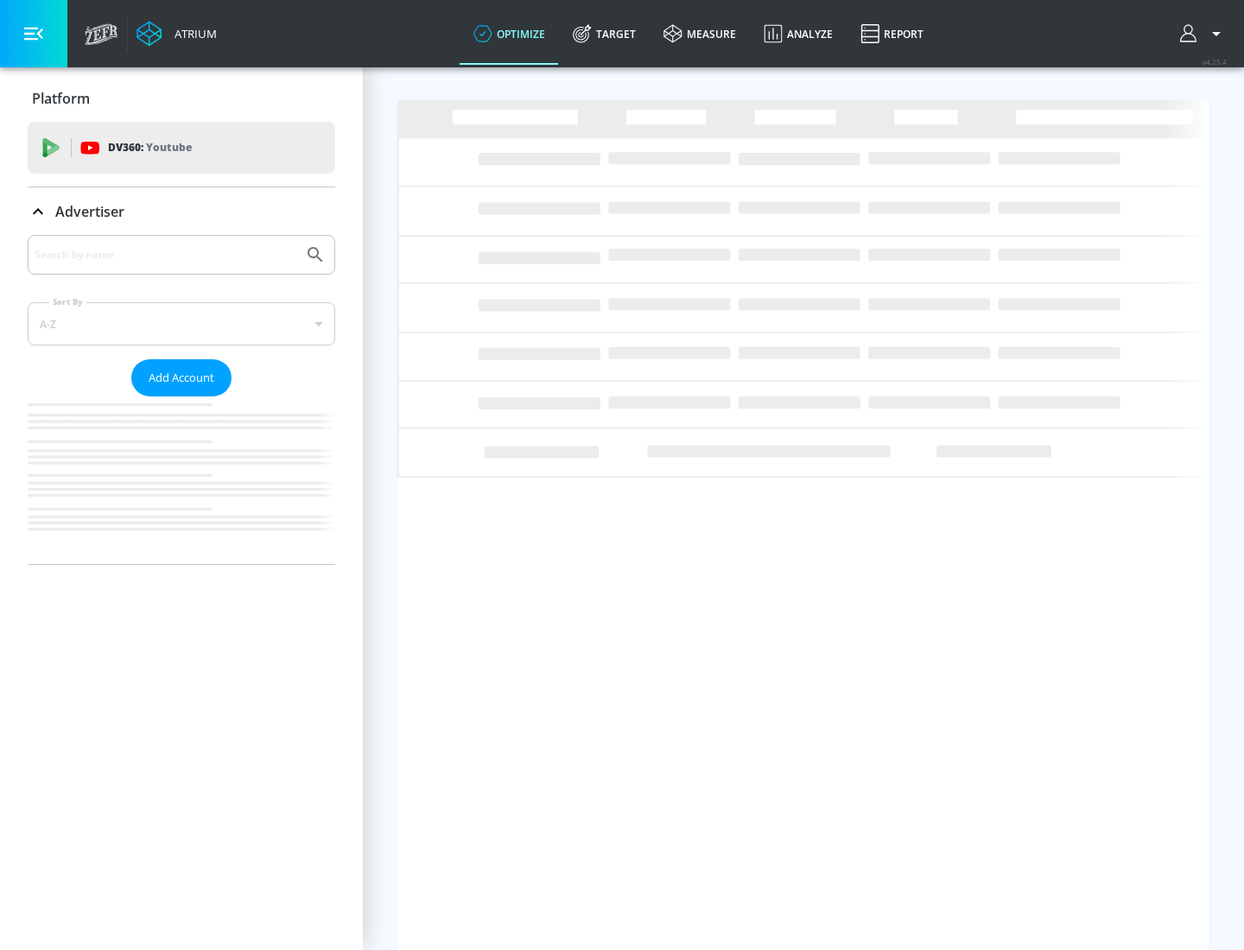 The height and width of the screenshot is (950, 1244). What do you see at coordinates (168, 147) in the screenshot?
I see `p: Youtube` at bounding box center [168, 147].